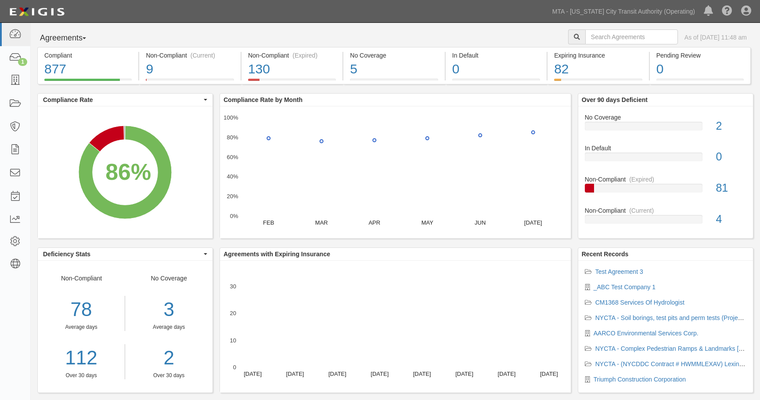  I want to click on b: Over 90 days Deficient, so click(615, 100).